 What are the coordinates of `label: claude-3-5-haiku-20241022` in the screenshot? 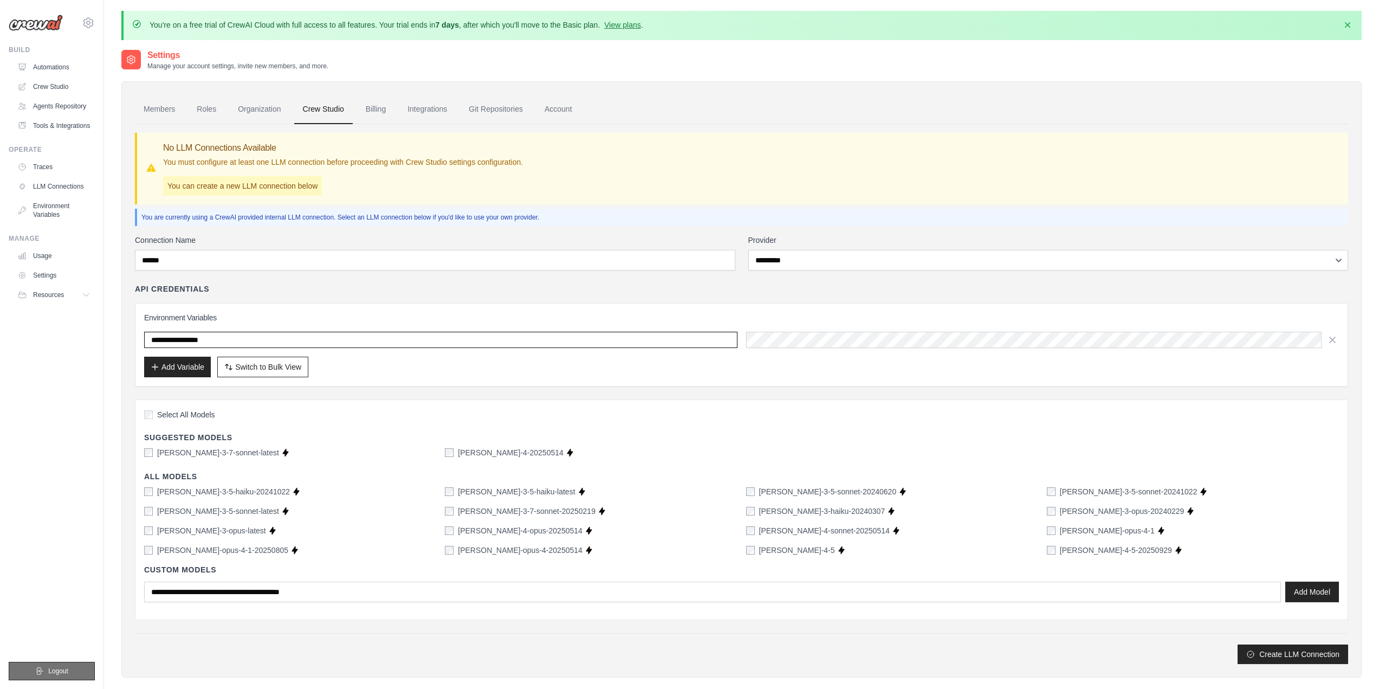 It's located at (223, 492).